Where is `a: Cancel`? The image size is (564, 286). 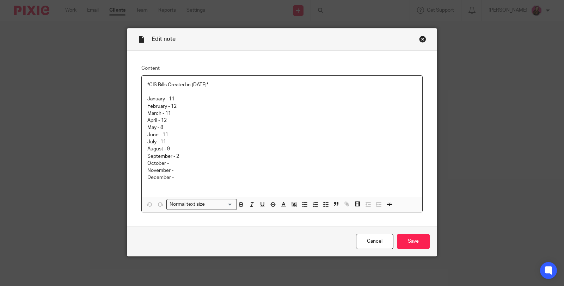
a: Cancel is located at coordinates (375, 242).